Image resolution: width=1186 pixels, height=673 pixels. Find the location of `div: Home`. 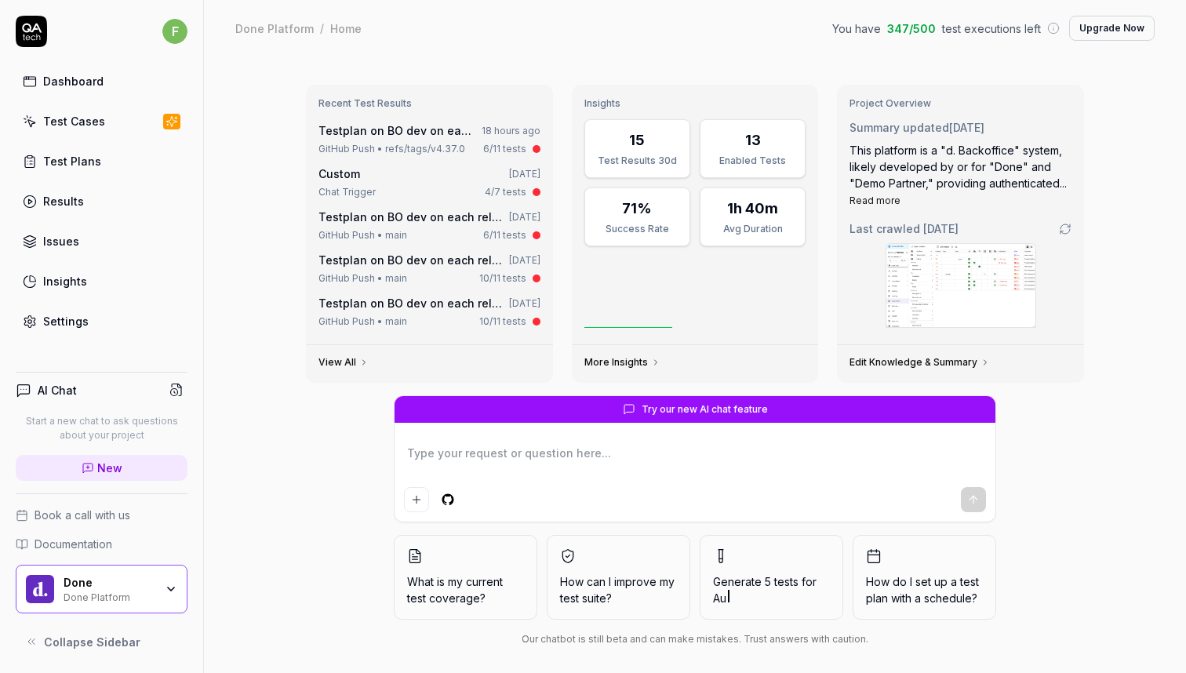

div: Home is located at coordinates (346, 28).